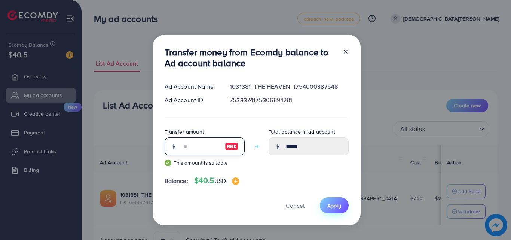 This screenshot has width=511, height=240. Describe the element at coordinates (168, 163) in the screenshot. I see `img: guide` at that location.